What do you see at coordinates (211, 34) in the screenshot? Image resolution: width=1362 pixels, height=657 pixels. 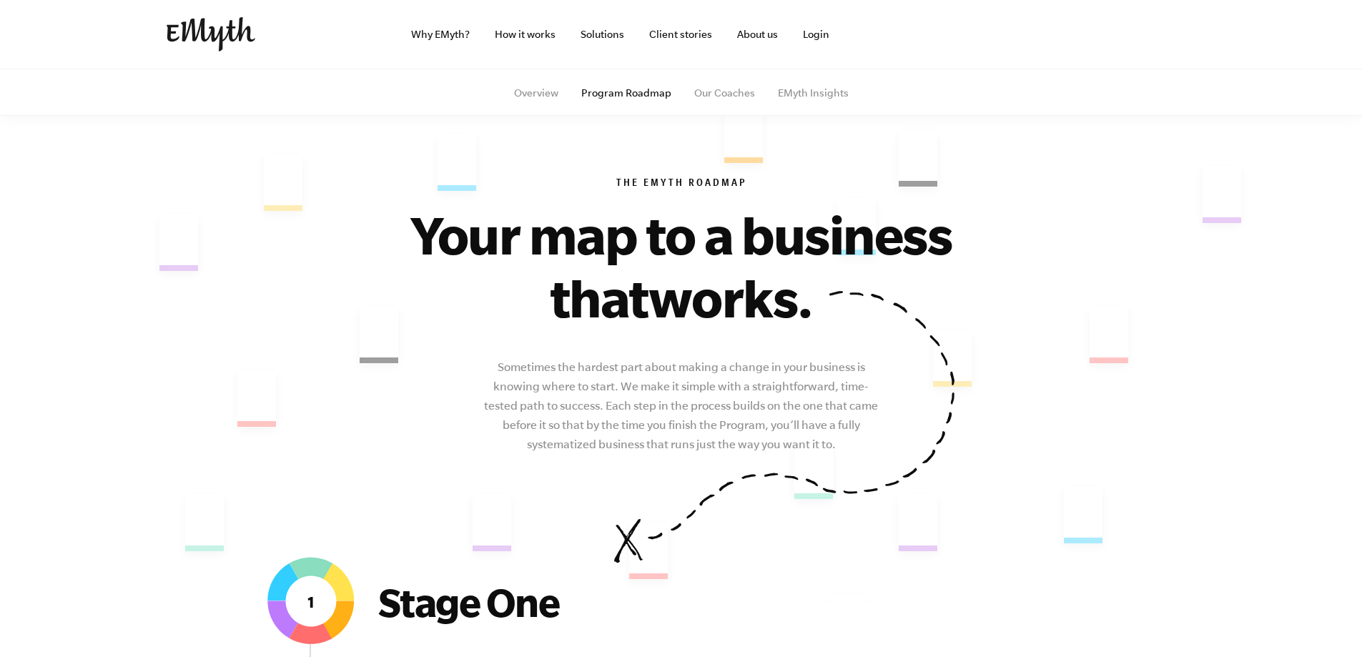 I see `img: EMyth` at bounding box center [211, 34].